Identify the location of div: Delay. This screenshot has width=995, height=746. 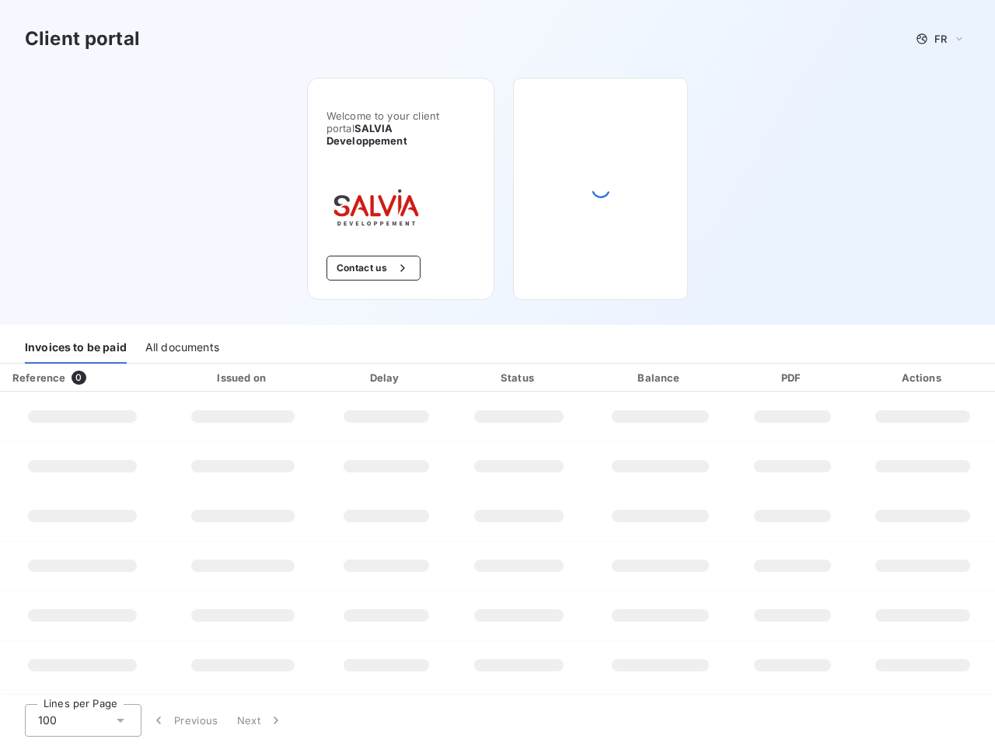
(386, 378).